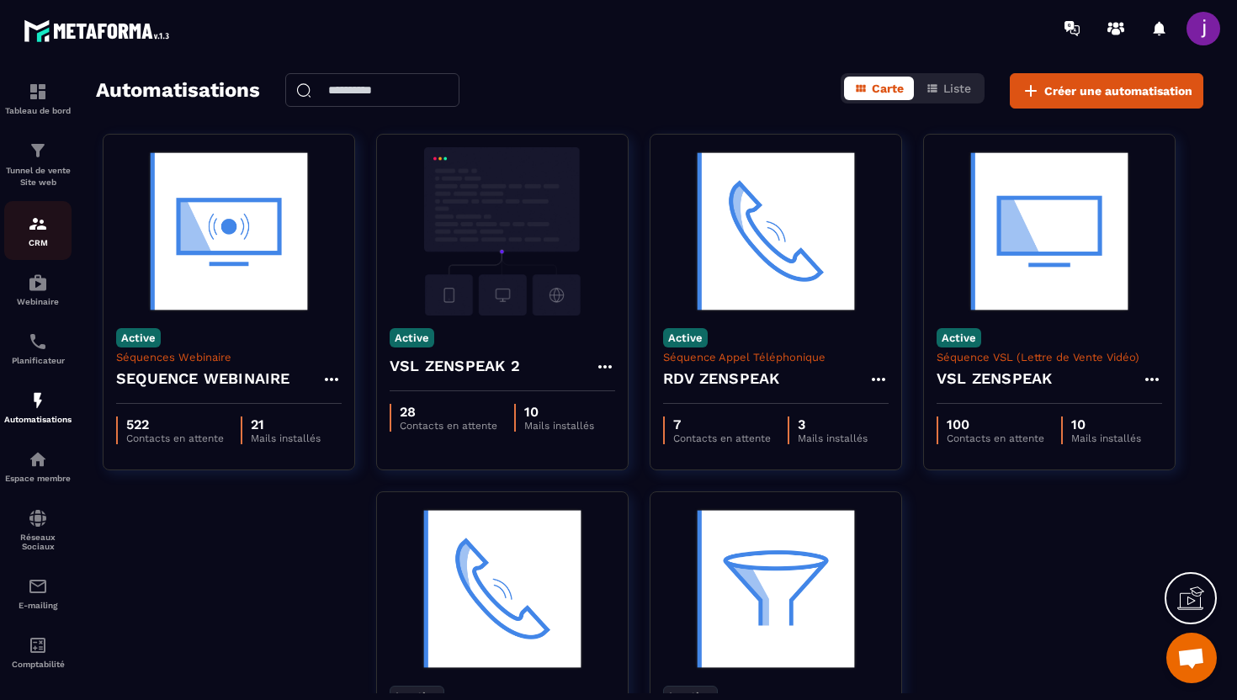  Describe the element at coordinates (38, 529) in the screenshot. I see `a: social-networksocial-networkRéseaux Sociaux` at that location.